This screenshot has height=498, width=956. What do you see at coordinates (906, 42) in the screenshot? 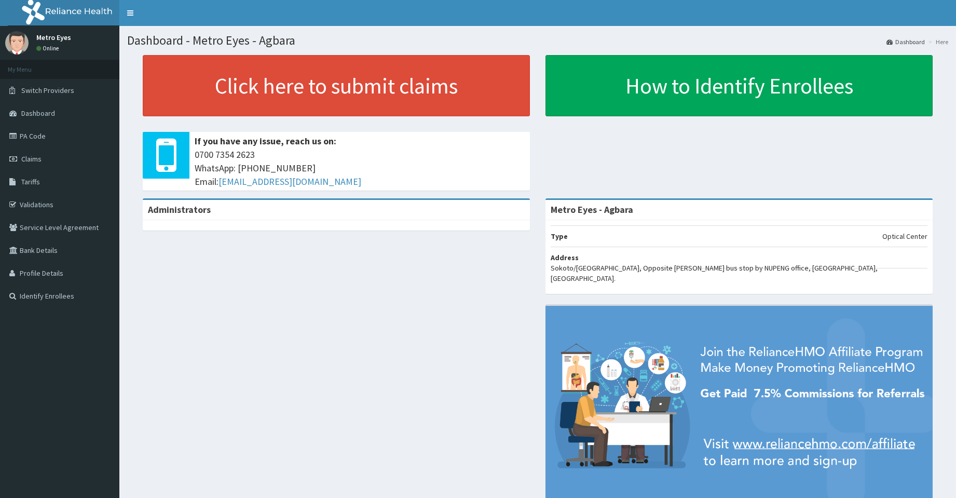
I see `a: Dashboard` at bounding box center [906, 42].